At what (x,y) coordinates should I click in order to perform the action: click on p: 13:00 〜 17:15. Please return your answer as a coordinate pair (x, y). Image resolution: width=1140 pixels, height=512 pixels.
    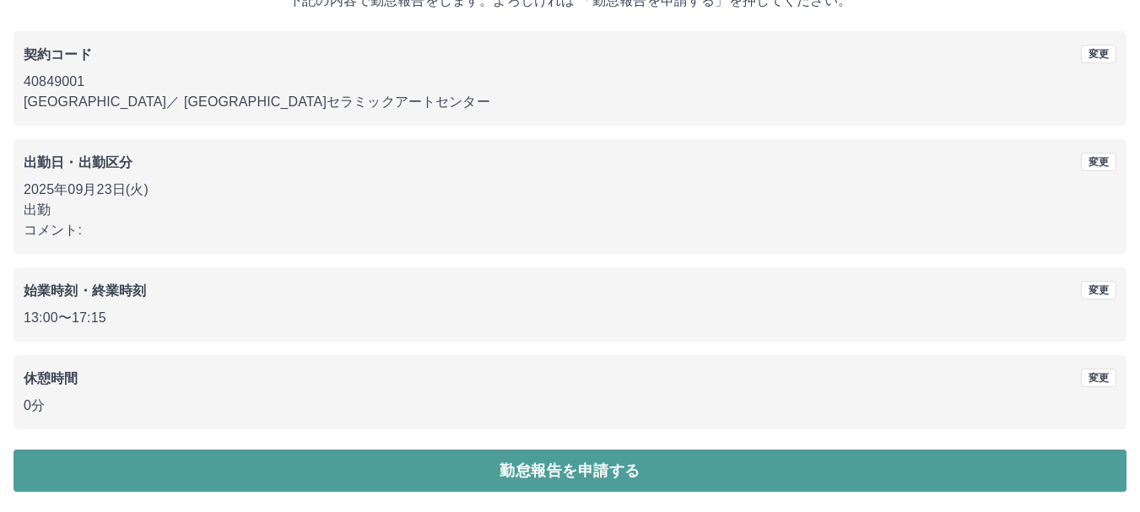
    Looking at the image, I should click on (570, 318).